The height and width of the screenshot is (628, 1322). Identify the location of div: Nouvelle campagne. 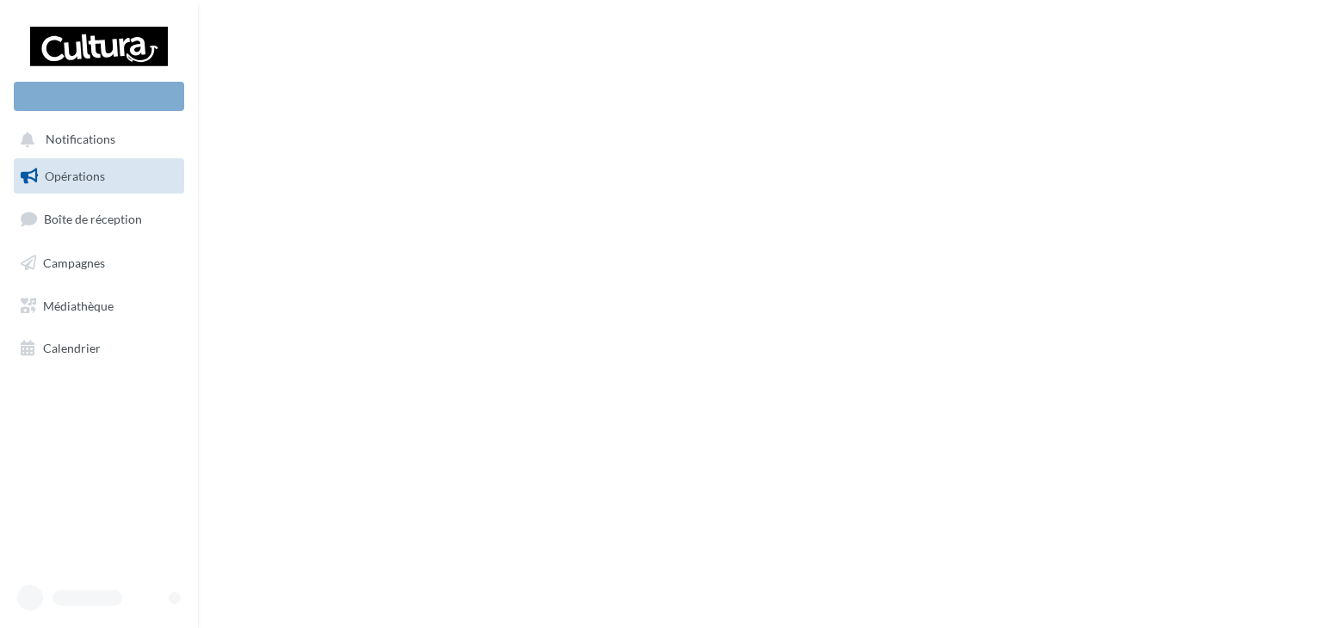
(99, 96).